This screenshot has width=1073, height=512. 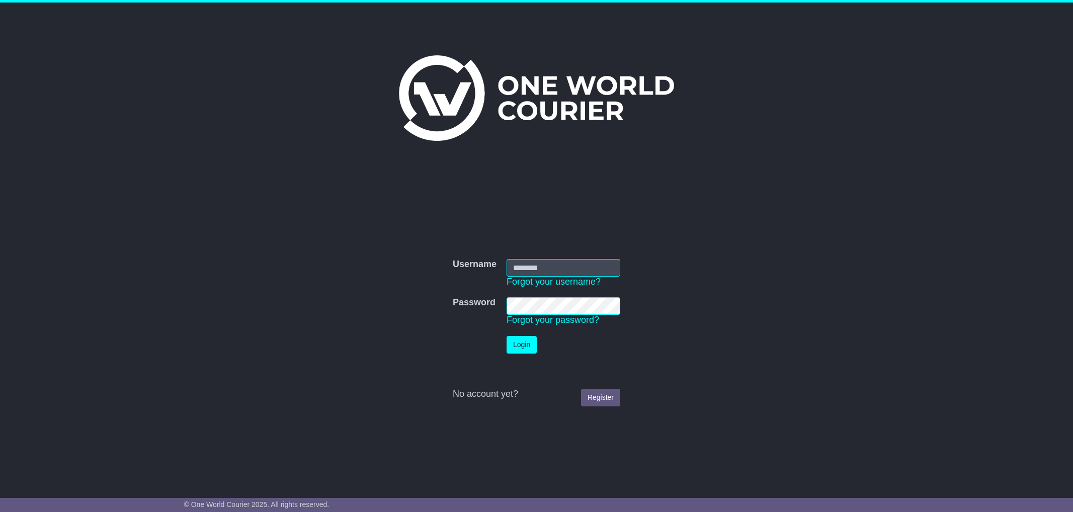 What do you see at coordinates (474, 264) in the screenshot?
I see `label: Username` at bounding box center [474, 264].